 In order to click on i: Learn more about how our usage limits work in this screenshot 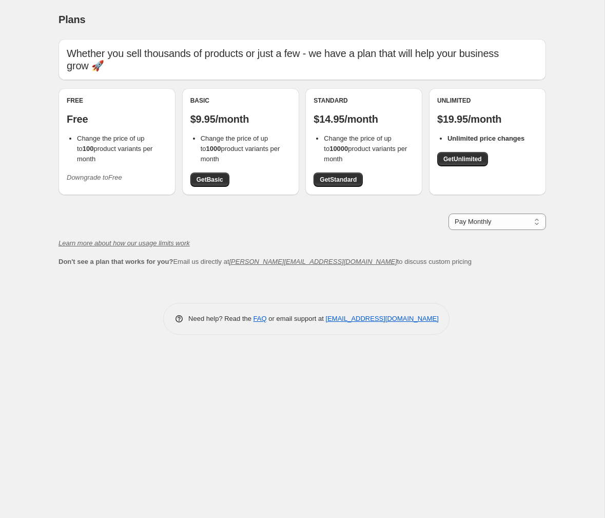, I will do `click(124, 243)`.